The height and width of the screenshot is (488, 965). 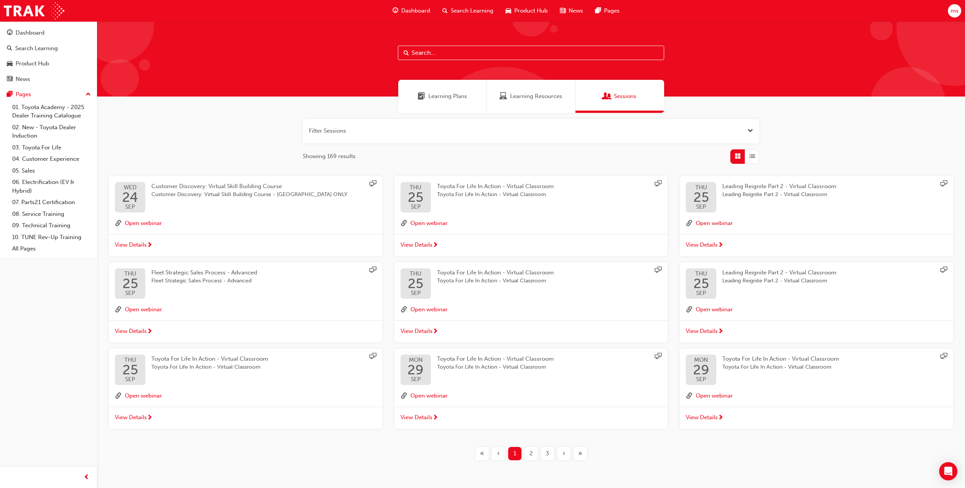 I want to click on a: pages-iconPages, so click(x=607, y=11).